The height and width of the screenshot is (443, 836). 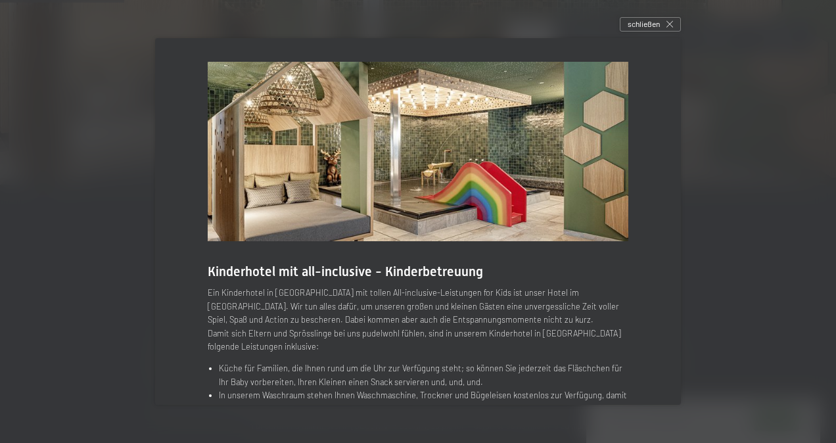 What do you see at coordinates (423, 402) in the screenshot?
I see `li: In unserem Waschraum stehen Ihnen Waschmaschine, Trockner und Bügeleisen kostenlos zur Verfügung,...` at bounding box center [423, 402].